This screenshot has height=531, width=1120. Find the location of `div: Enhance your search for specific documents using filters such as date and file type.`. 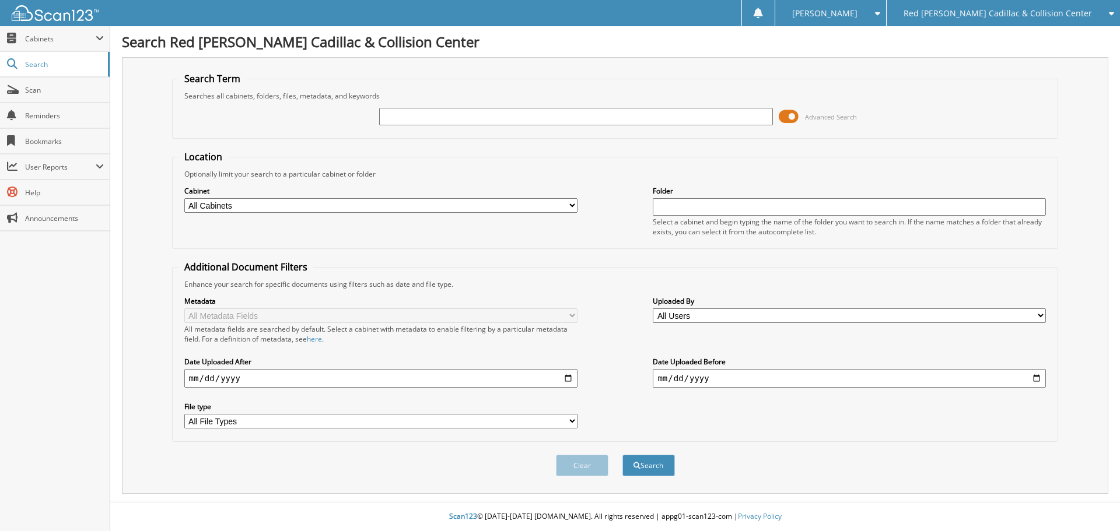

div: Enhance your search for specific documents using filters such as date and file type. is located at coordinates (615, 284).